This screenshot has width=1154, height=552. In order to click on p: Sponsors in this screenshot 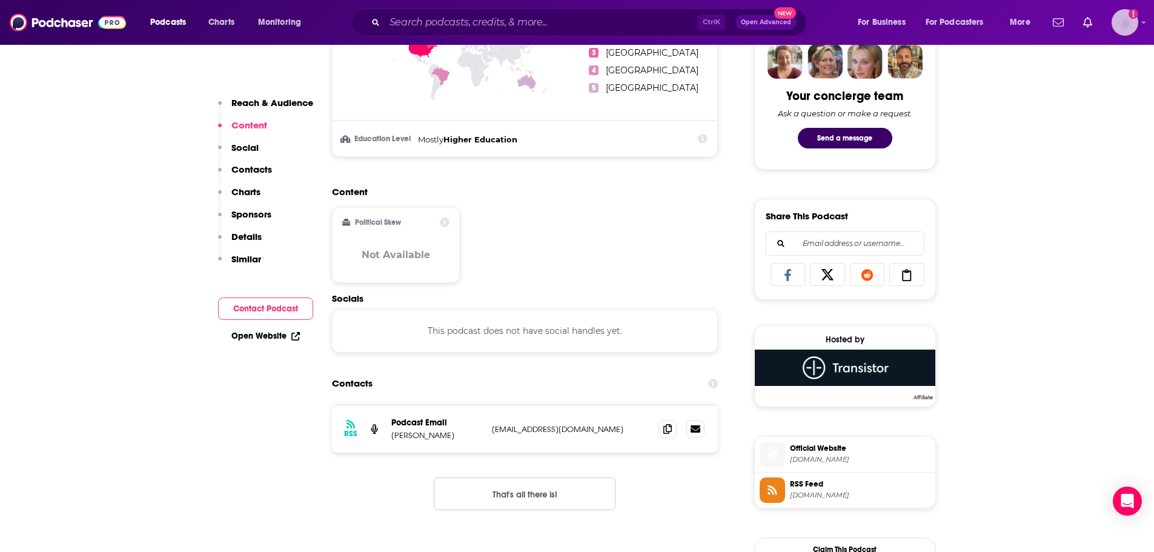, I will do `click(251, 214)`.